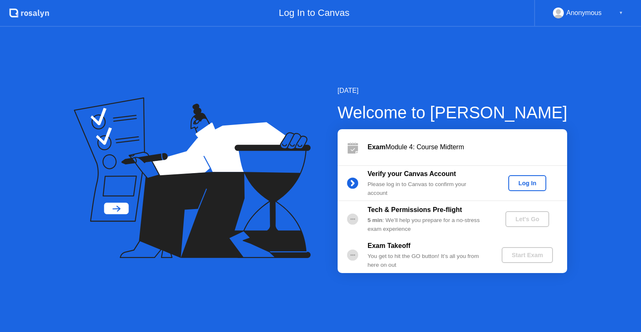  I want to click on div: Module 4: Course Midterm, so click(468, 147).